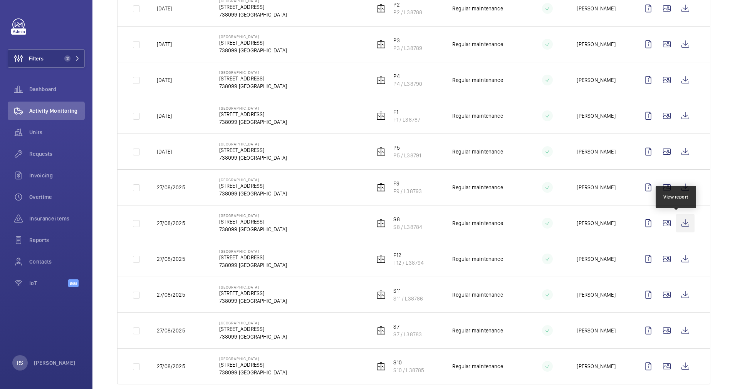 The height and width of the screenshot is (389, 735). Describe the element at coordinates (408, 84) in the screenshot. I see `p: P4 / L38790` at that location.